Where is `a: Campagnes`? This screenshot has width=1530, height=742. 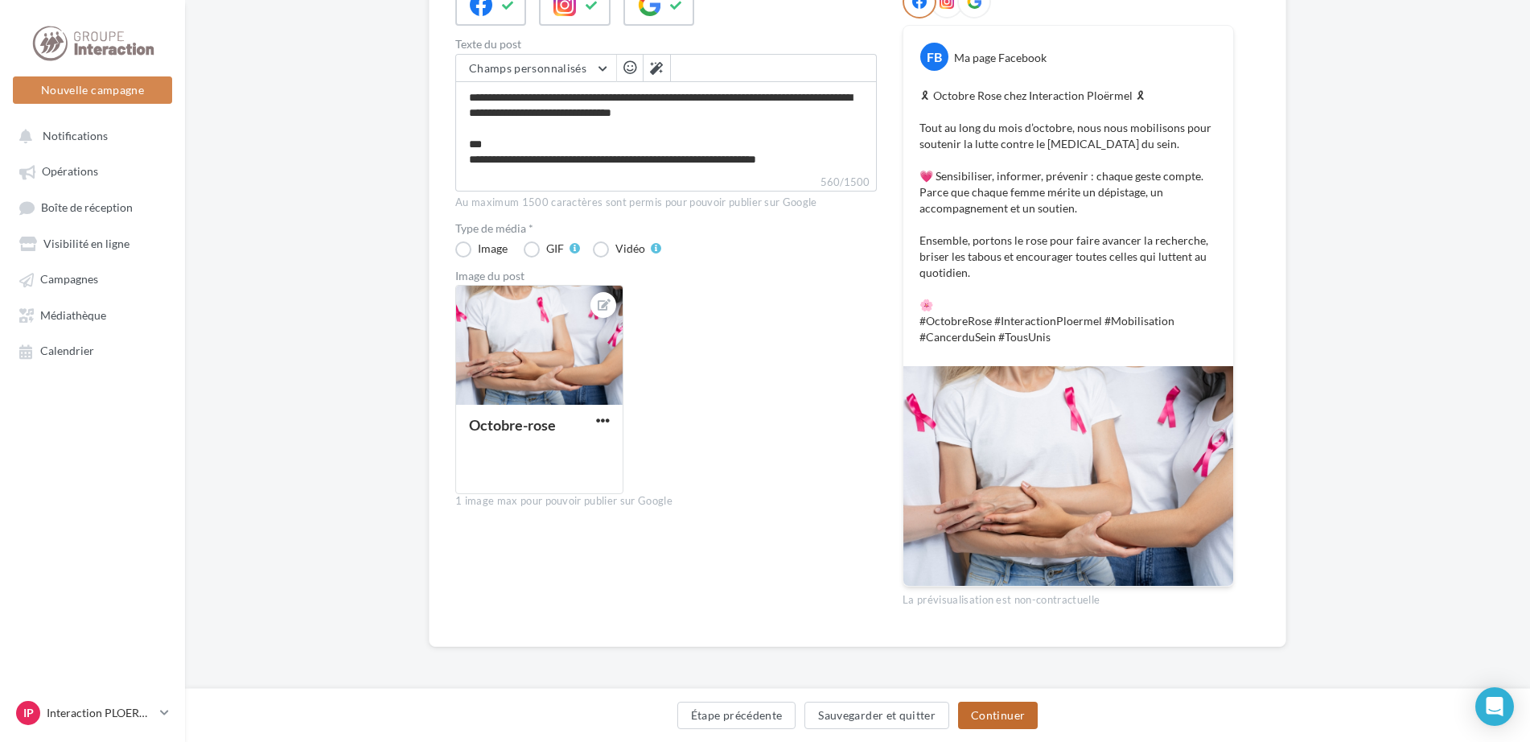
a: Campagnes is located at coordinates (92, 278).